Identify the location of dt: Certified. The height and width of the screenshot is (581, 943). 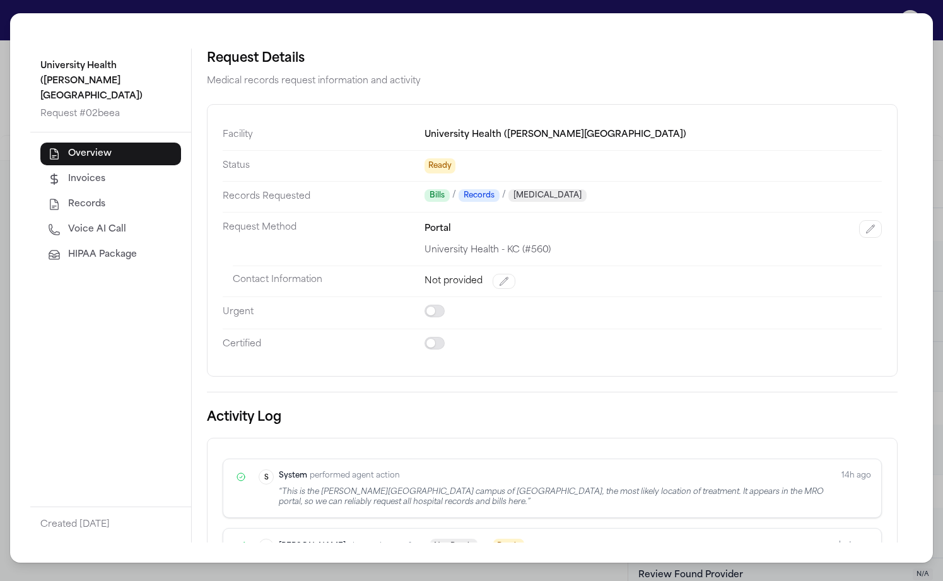
(324, 344).